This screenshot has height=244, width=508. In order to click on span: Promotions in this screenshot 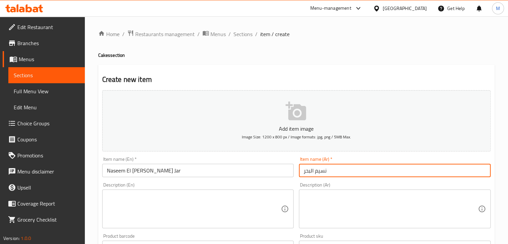, I will do `click(48, 155)`.